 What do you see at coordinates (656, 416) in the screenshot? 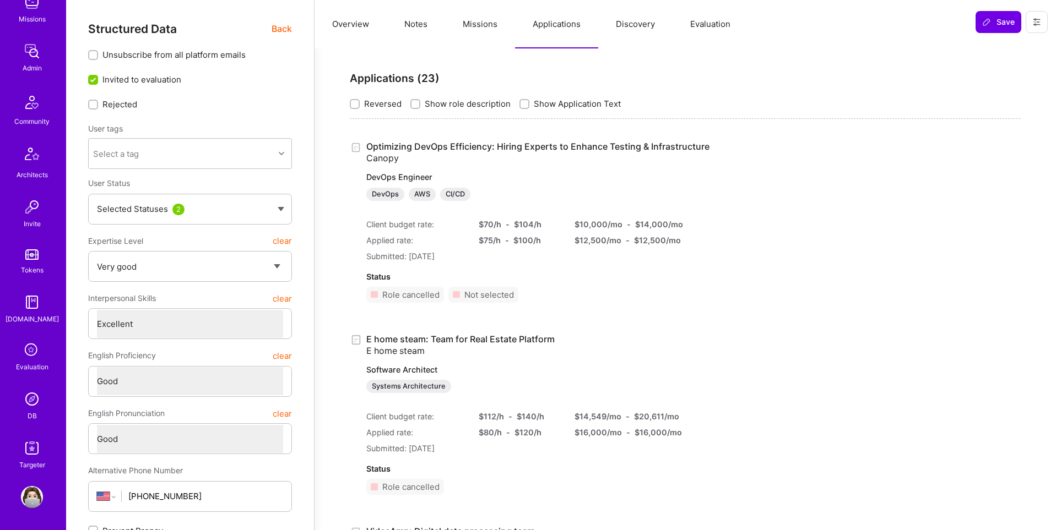
I see `div: $ 20,611 /mo` at bounding box center [656, 416].